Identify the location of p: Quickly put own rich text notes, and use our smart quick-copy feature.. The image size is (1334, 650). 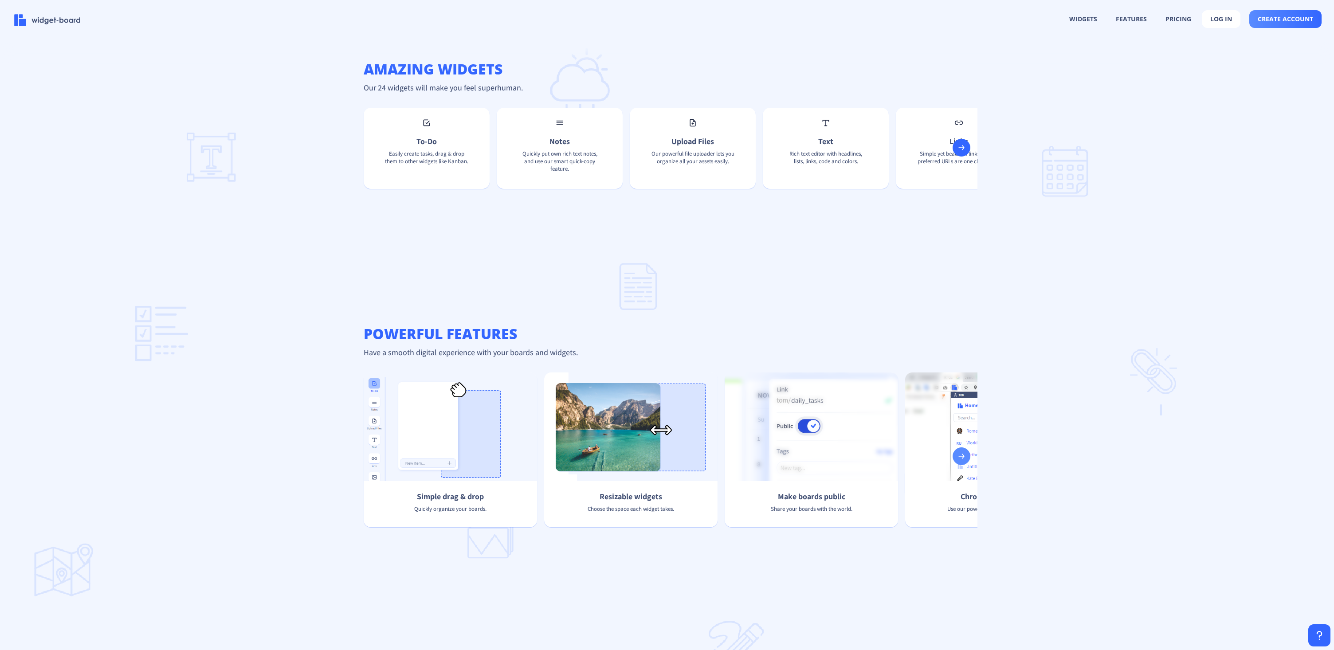
(560, 163).